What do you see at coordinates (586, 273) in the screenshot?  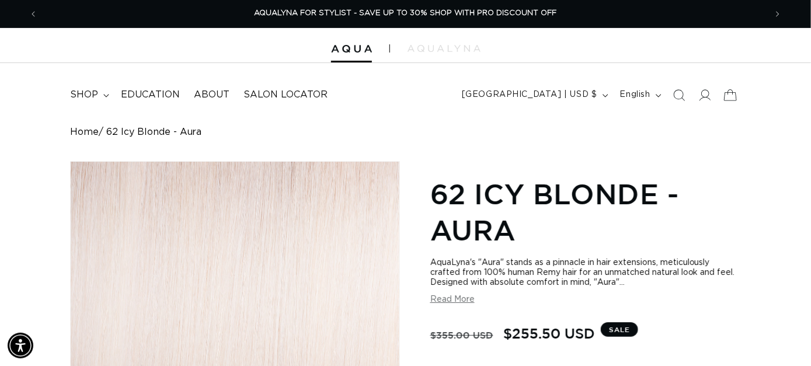 I see `div: AquaLyna's "Aura" stands as a pinnacle in hair extensions, meticulously crafted from 100% human R...` at bounding box center [586, 273].